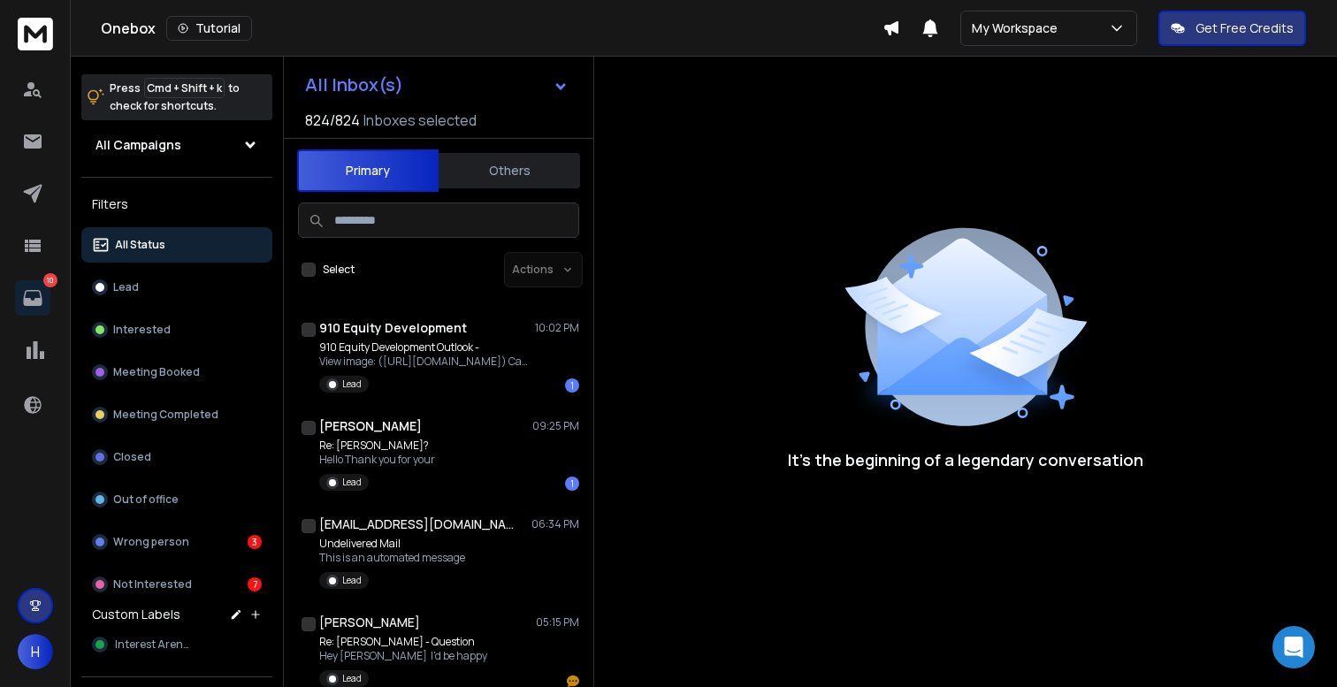 This screenshot has width=1337, height=687. I want to click on p: Get Free Credits, so click(1245, 28).